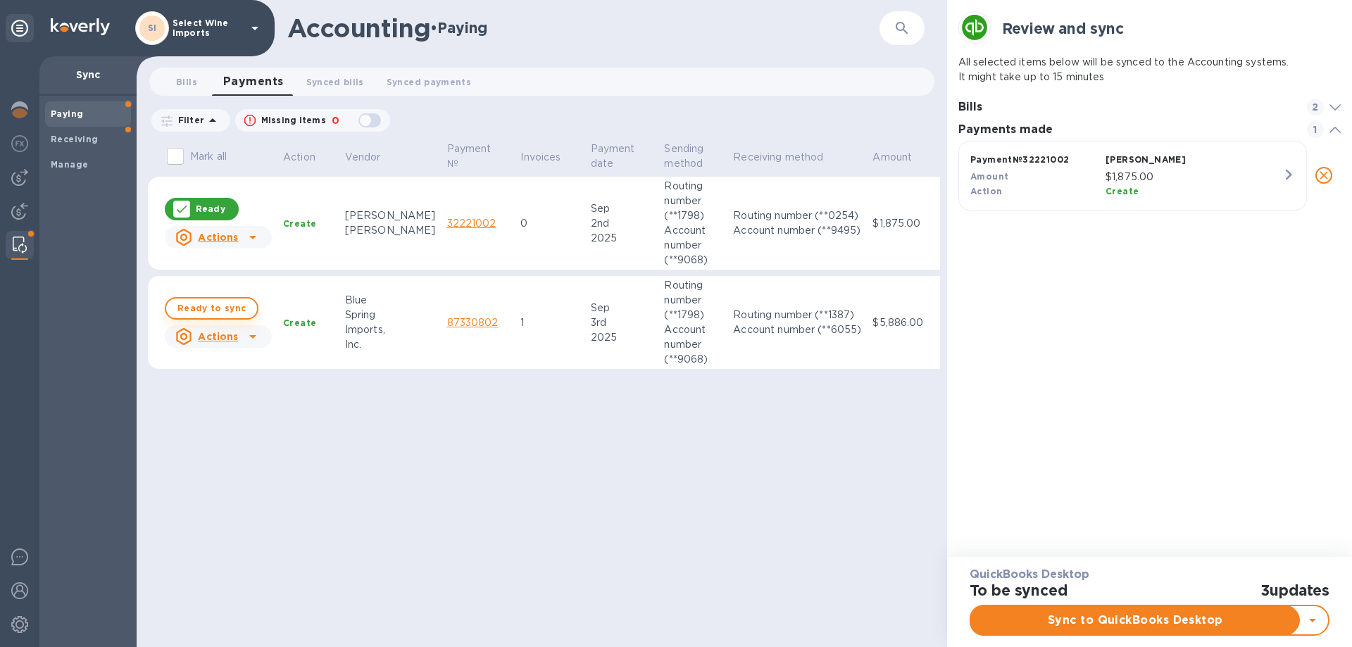 The image size is (1352, 647). What do you see at coordinates (313, 120) in the screenshot?
I see `button: Missing items0` at bounding box center [313, 120].